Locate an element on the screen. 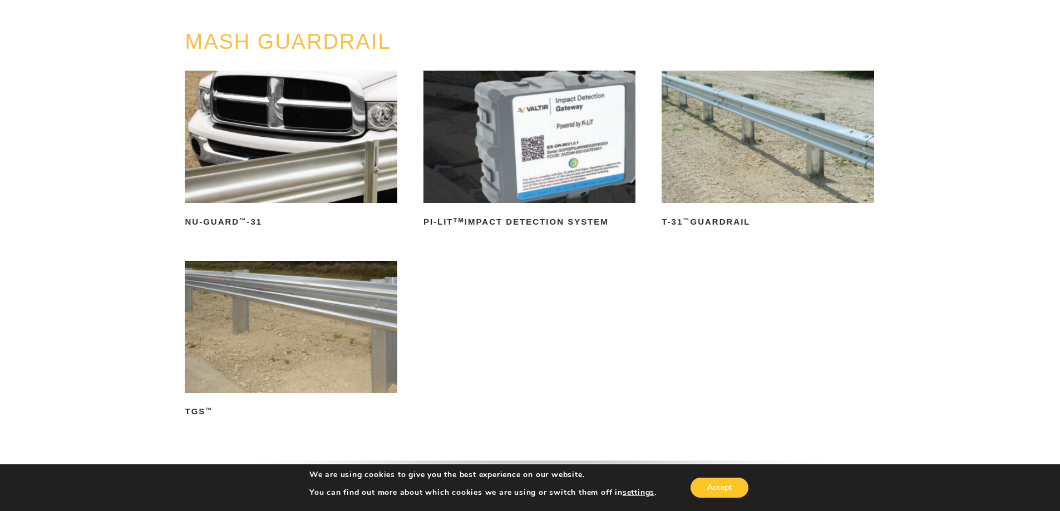 This screenshot has height=511, width=1060. a: MASH GUARDRAIL is located at coordinates (288, 42).